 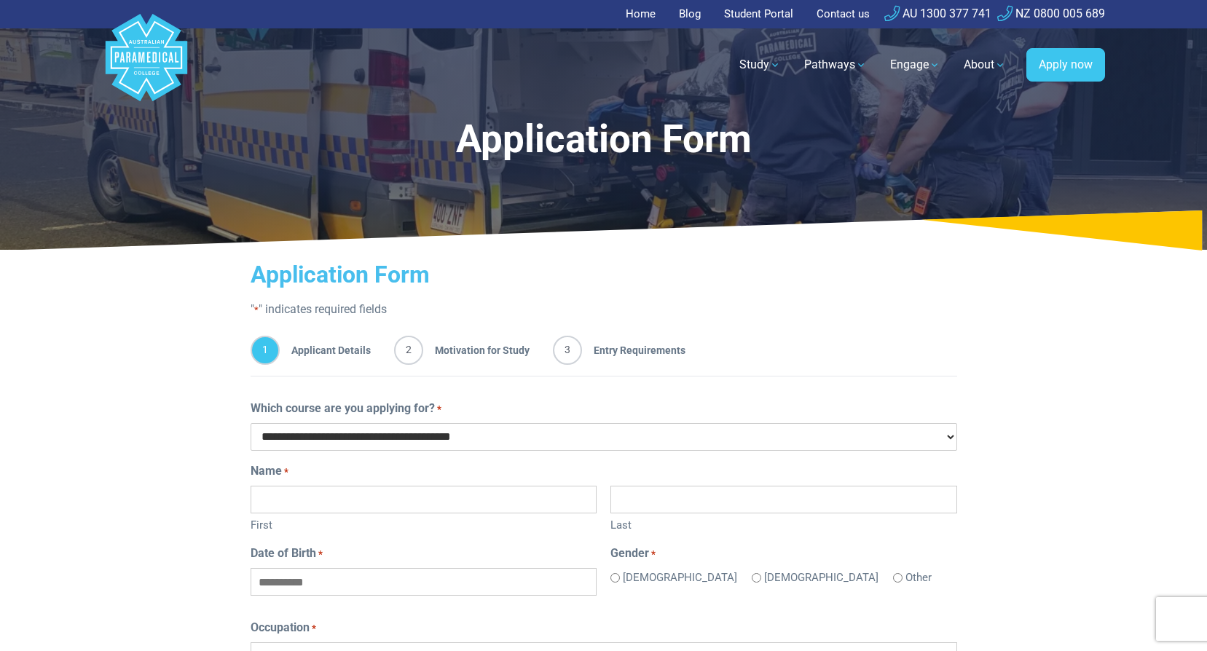 I want to click on label: Other, so click(x=918, y=578).